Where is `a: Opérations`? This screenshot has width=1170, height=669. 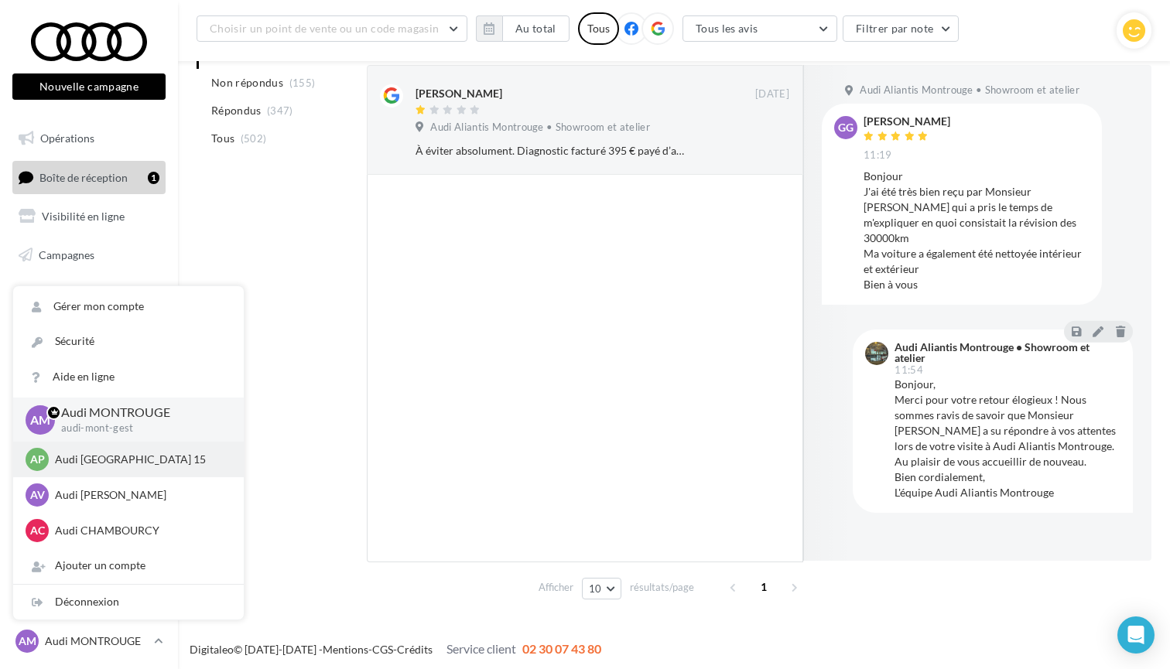 a: Opérations is located at coordinates (89, 138).